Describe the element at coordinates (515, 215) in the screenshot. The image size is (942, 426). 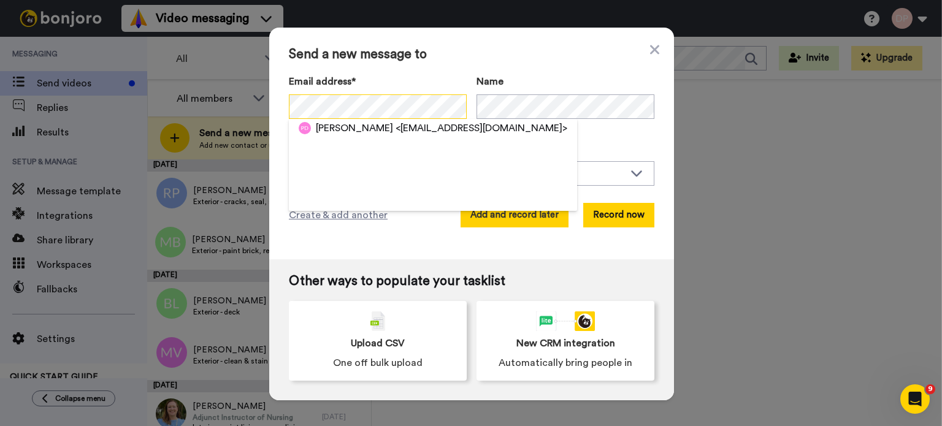
I see `button: Add and record later` at that location.